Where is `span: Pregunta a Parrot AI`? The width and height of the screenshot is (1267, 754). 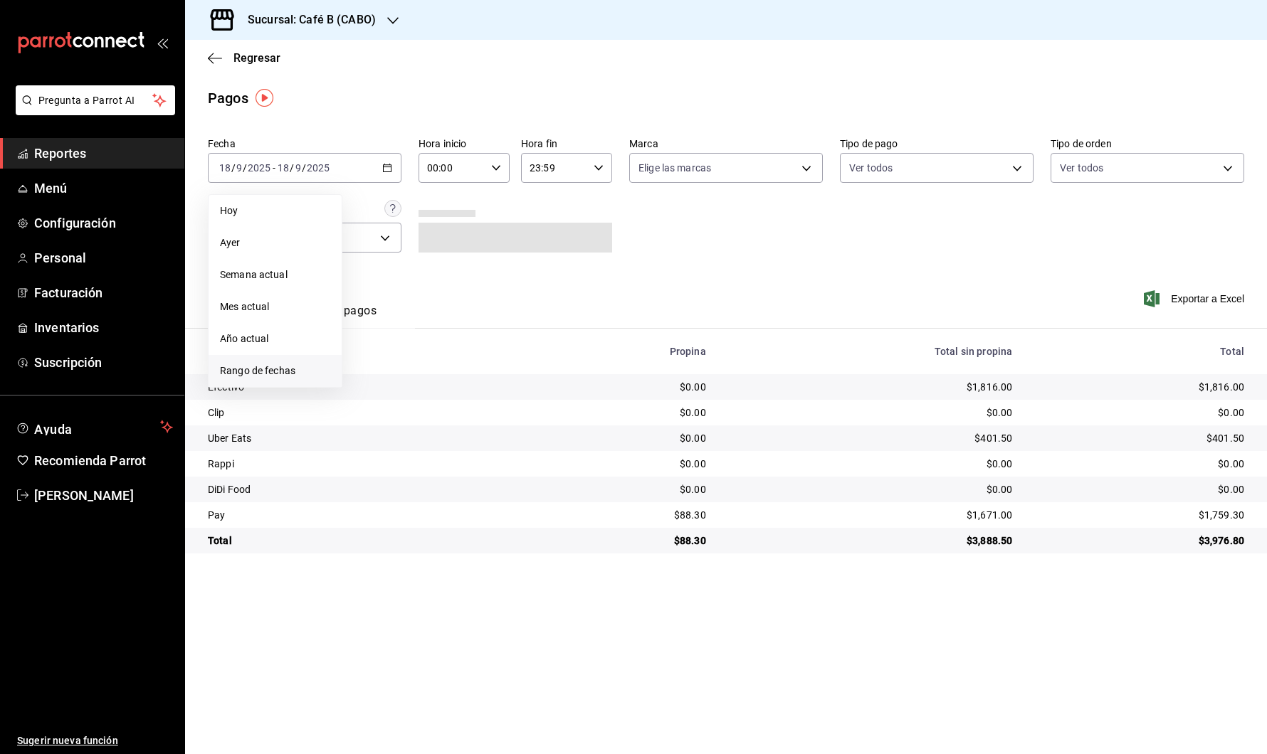
span: Pregunta a Parrot AI is located at coordinates (95, 100).